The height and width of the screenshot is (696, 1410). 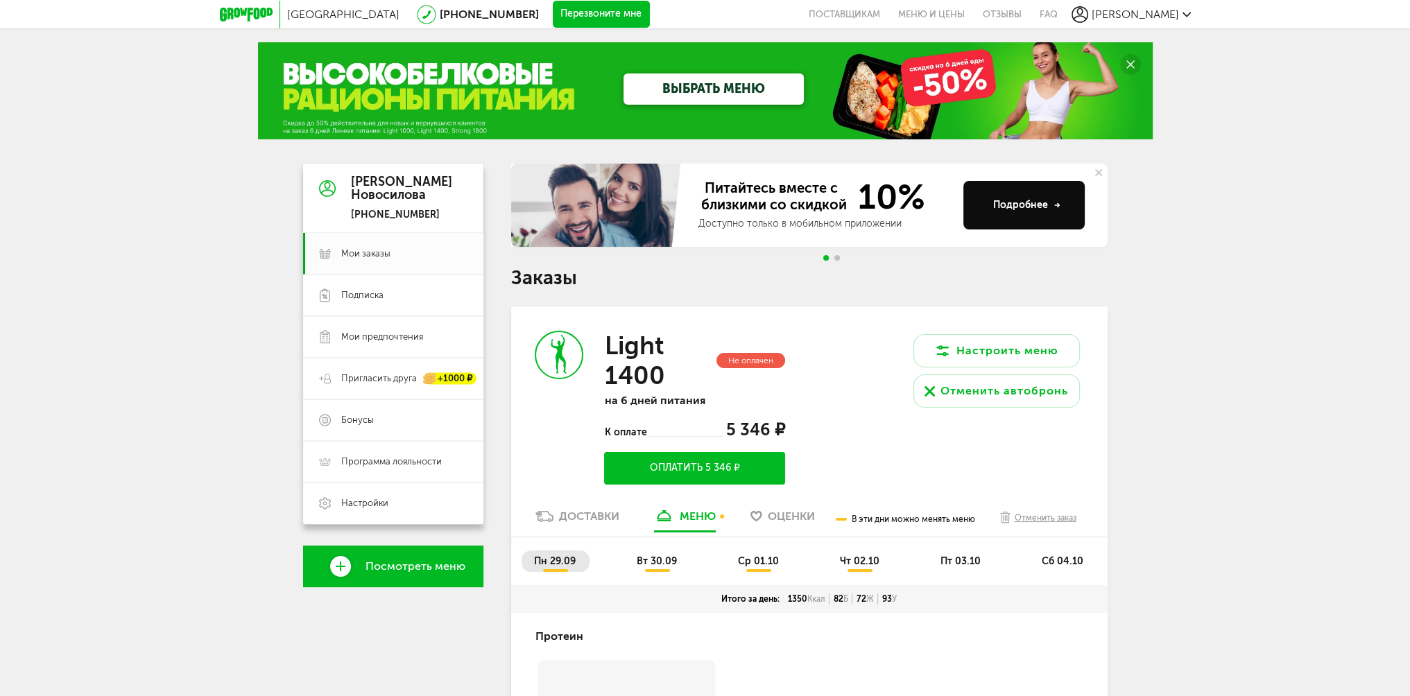 I want to click on a: Мои заказы, so click(x=393, y=254).